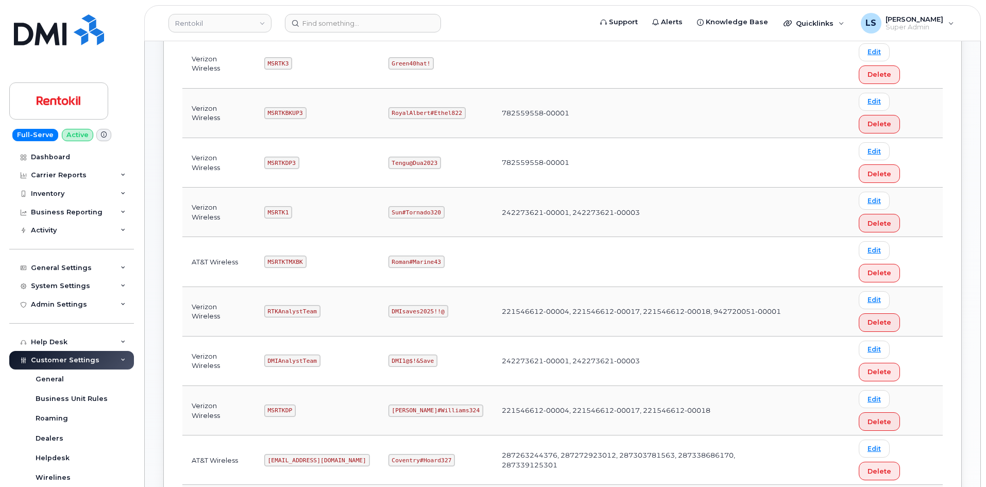 The height and width of the screenshot is (487, 986). I want to click on code: RTKAnalystTeam, so click(292, 311).